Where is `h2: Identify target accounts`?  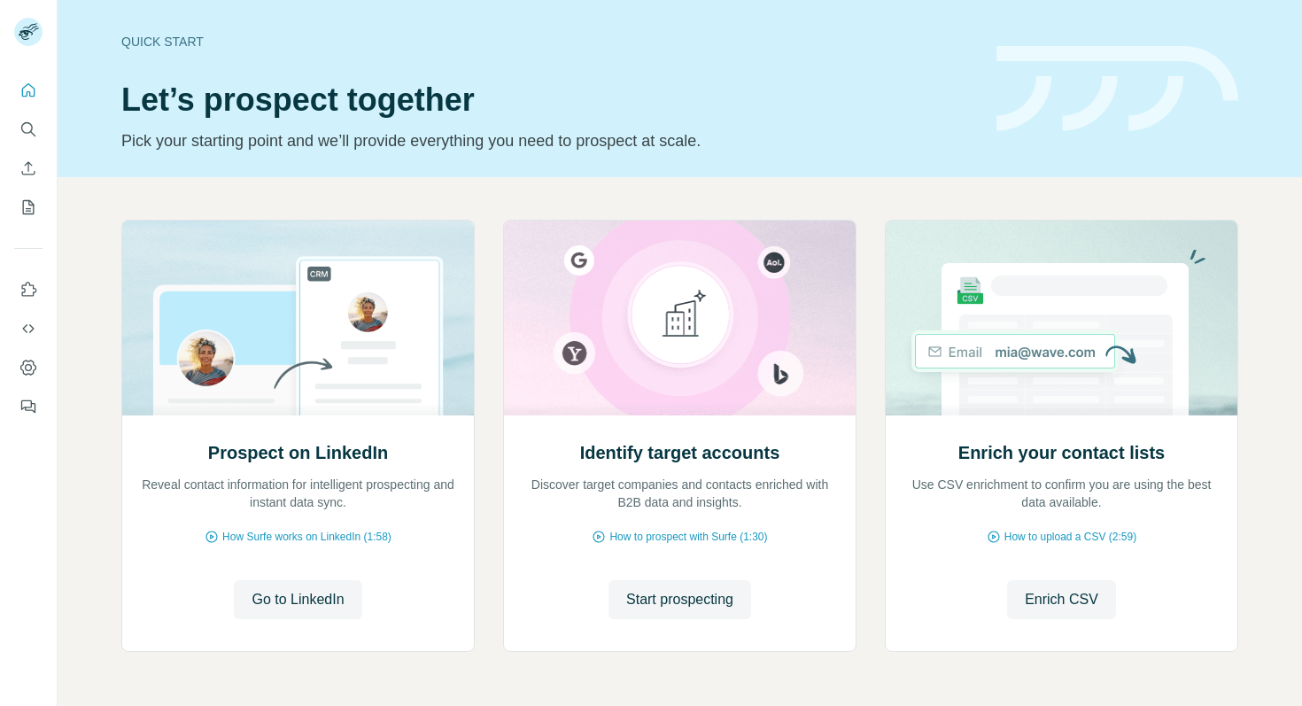
h2: Identify target accounts is located at coordinates (680, 453).